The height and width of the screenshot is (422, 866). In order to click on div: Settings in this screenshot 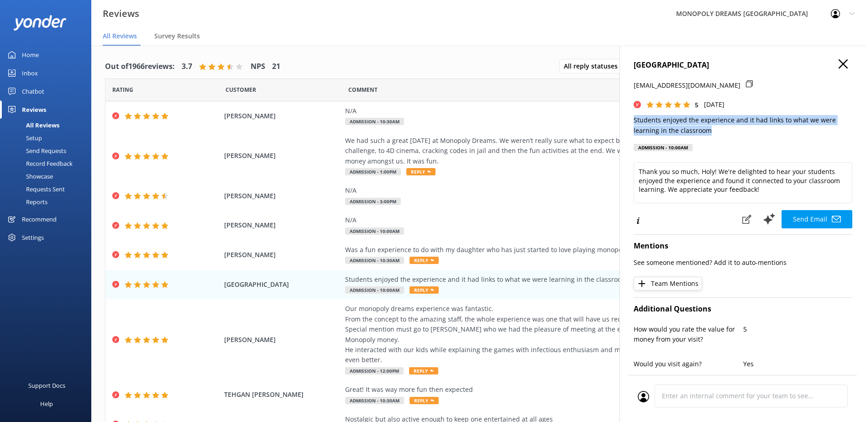, I will do `click(33, 237)`.